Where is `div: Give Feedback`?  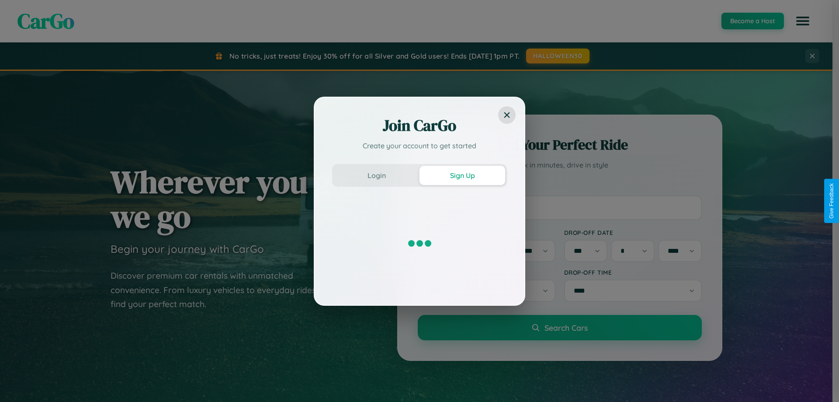 div: Give Feedback is located at coordinates (831, 201).